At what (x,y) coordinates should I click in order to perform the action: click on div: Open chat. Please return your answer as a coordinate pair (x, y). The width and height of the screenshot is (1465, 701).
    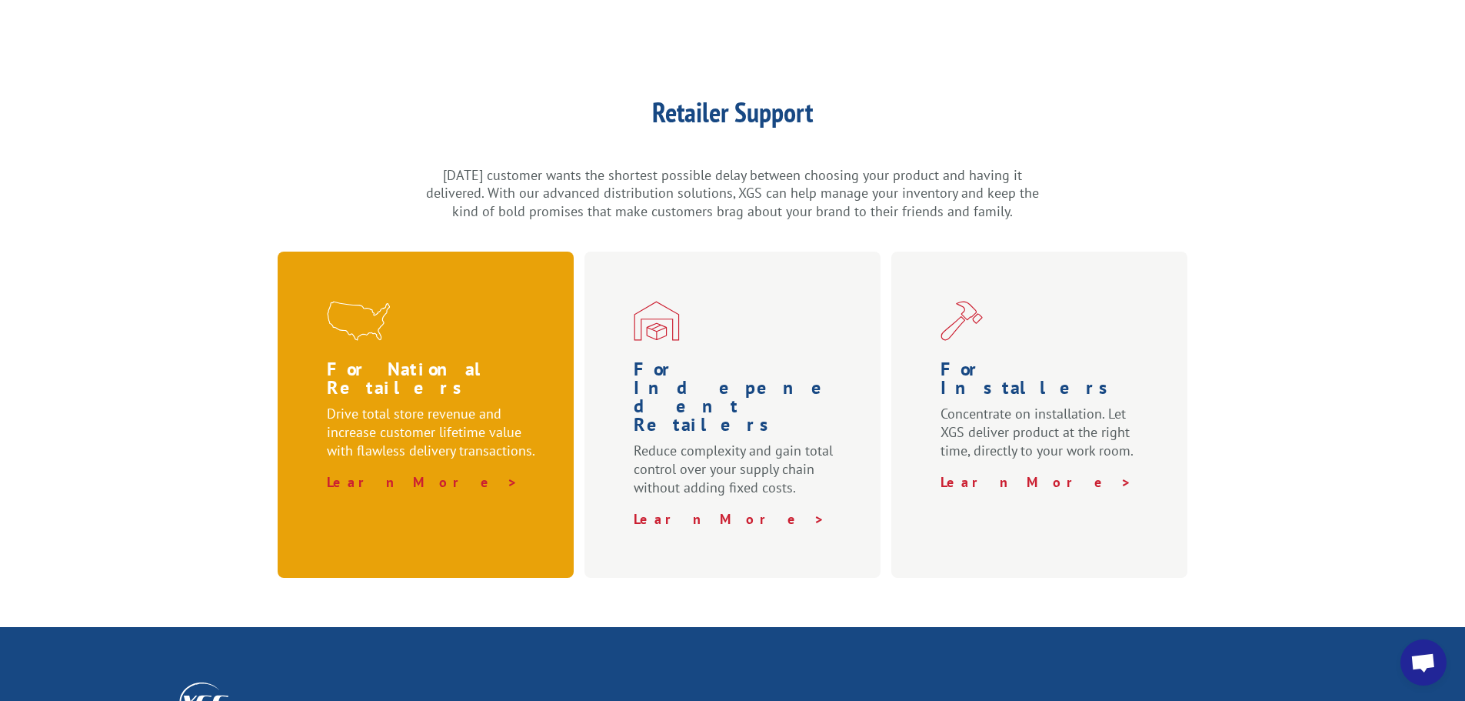
    Looking at the image, I should click on (1423, 662).